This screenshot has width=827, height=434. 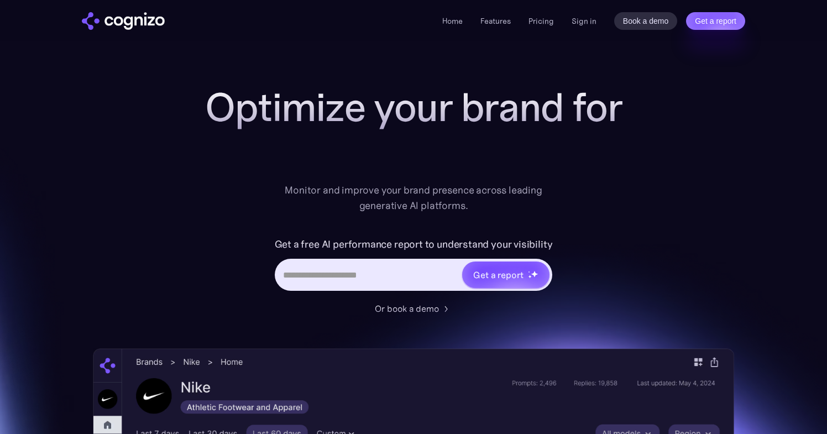 I want to click on div: Or book a demo, so click(x=407, y=308).